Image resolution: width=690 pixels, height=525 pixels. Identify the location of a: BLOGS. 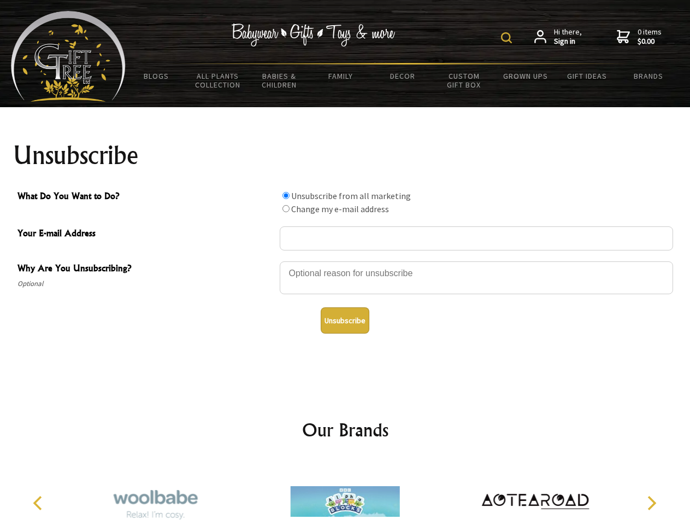
(156, 76).